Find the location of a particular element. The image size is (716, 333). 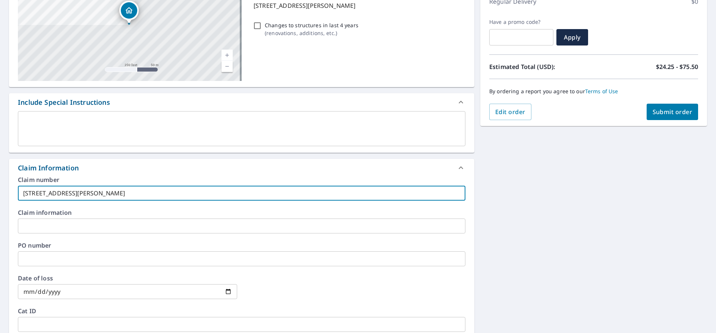

span: Apply is located at coordinates (572, 37).